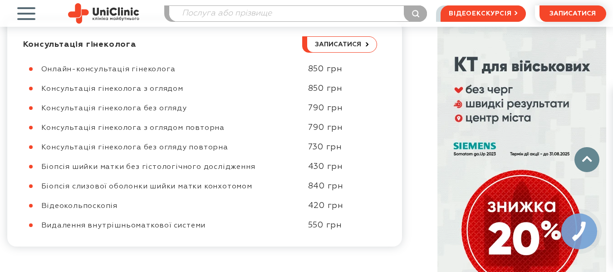 Image resolution: width=613 pixels, height=272 pixels. Describe the element at coordinates (133, 128) in the screenshot. I see `span: Консультація гінеколога з оглядом повторна` at that location.